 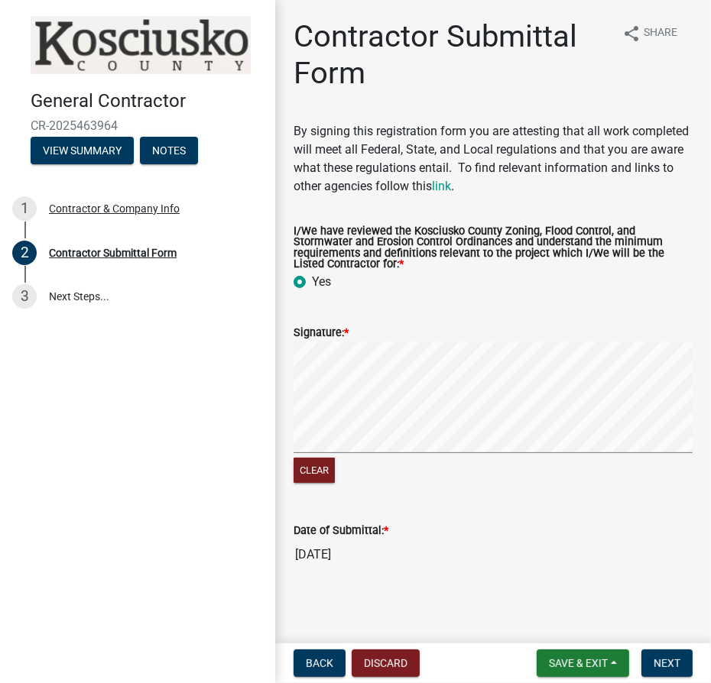 What do you see at coordinates (578, 663) in the screenshot?
I see `span: Save & Exit` at bounding box center [578, 663].